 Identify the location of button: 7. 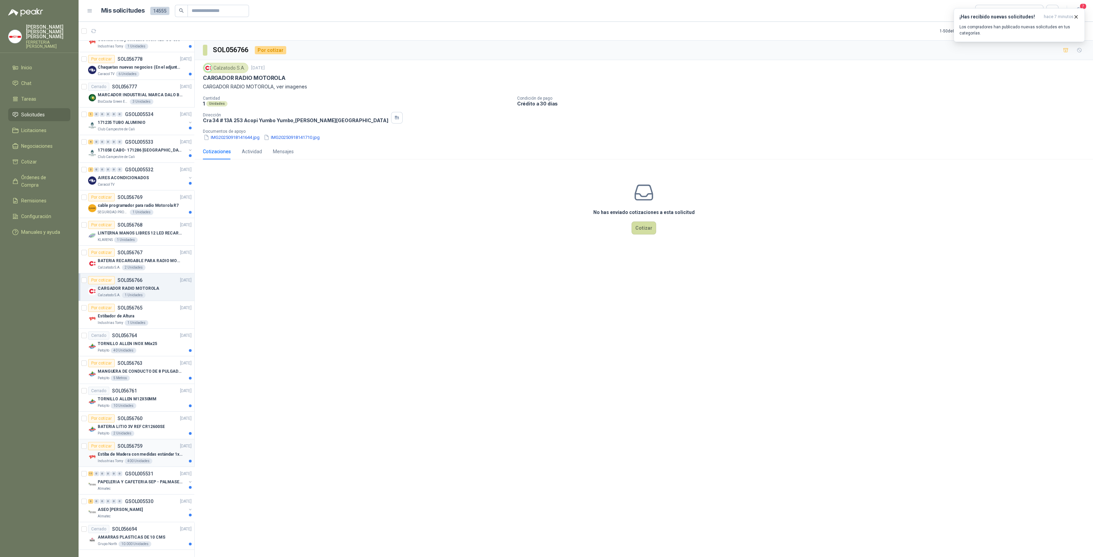
(1079, 11).